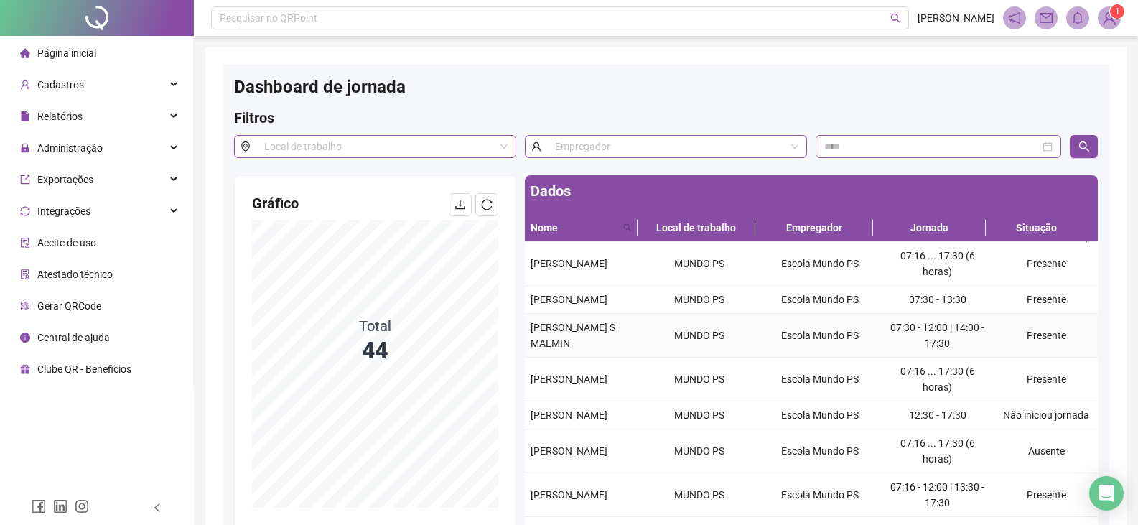 The width and height of the screenshot is (1138, 525). I want to click on td: 07:16 - 12:00 | 13:30 - 17:30, so click(938, 495).